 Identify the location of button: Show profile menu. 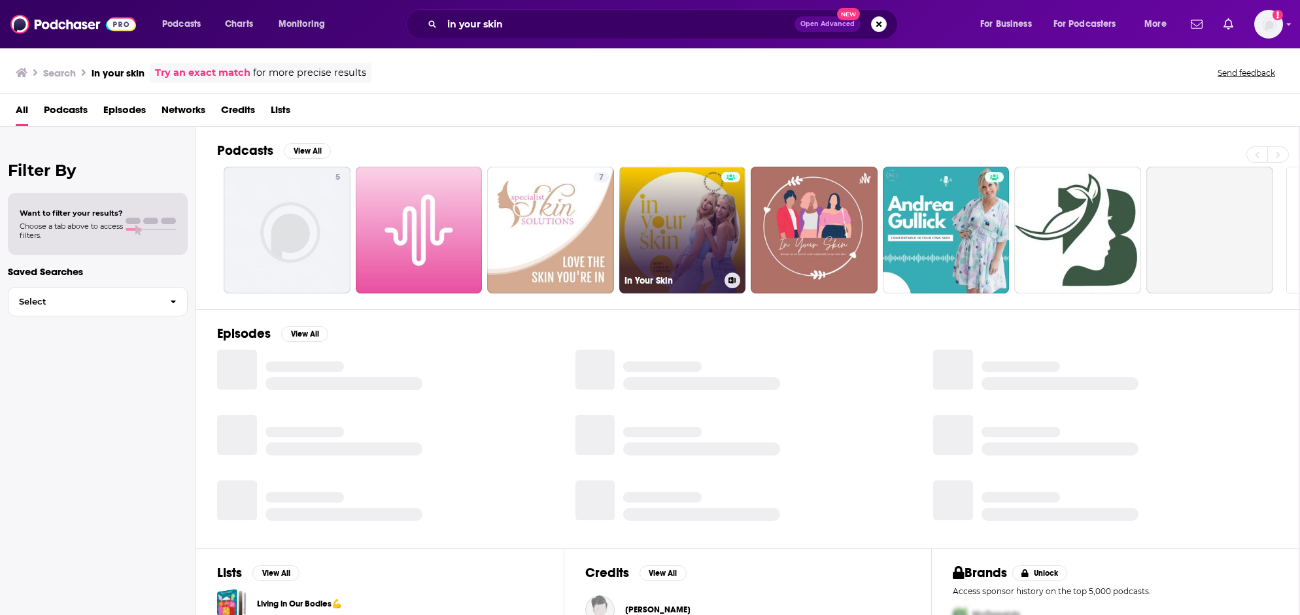
(1269, 24).